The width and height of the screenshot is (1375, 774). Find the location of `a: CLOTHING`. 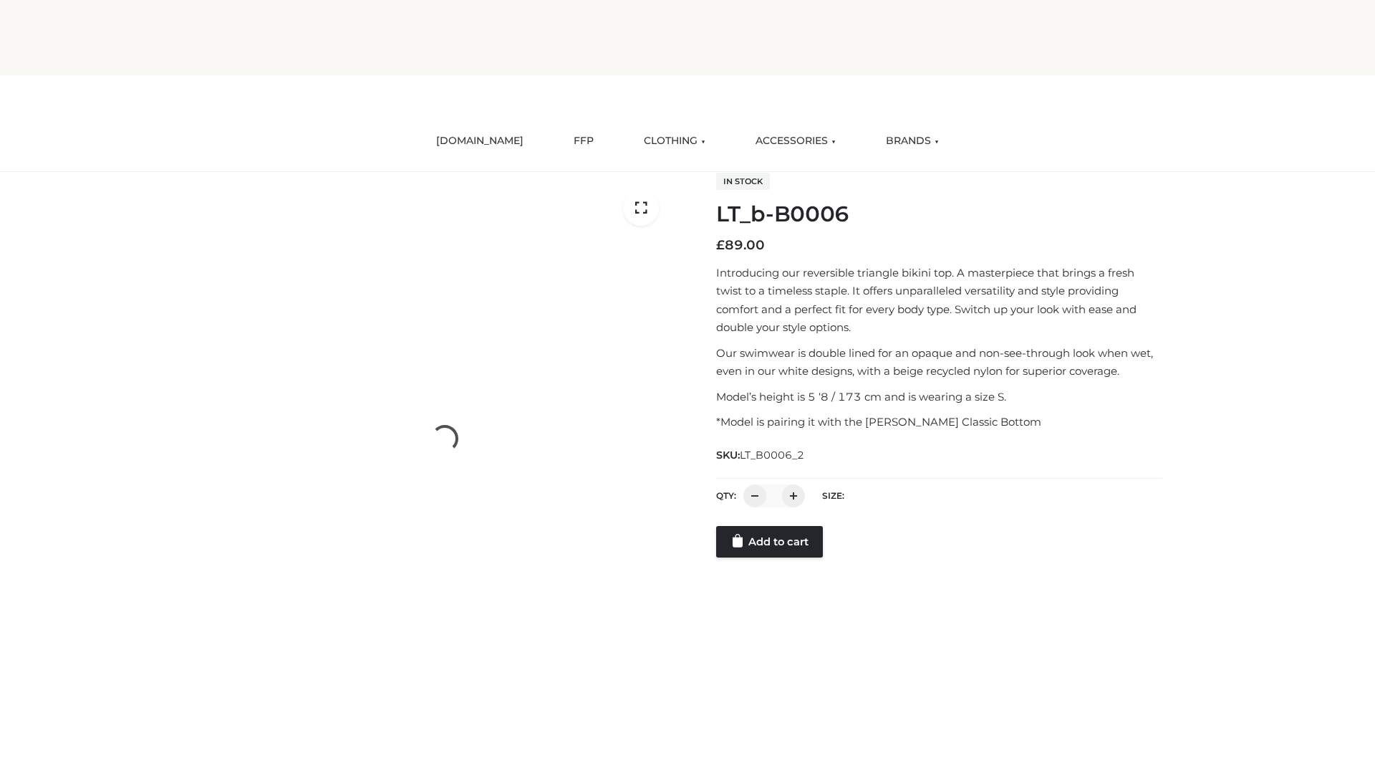

a: CLOTHING is located at coordinates (675, 141).